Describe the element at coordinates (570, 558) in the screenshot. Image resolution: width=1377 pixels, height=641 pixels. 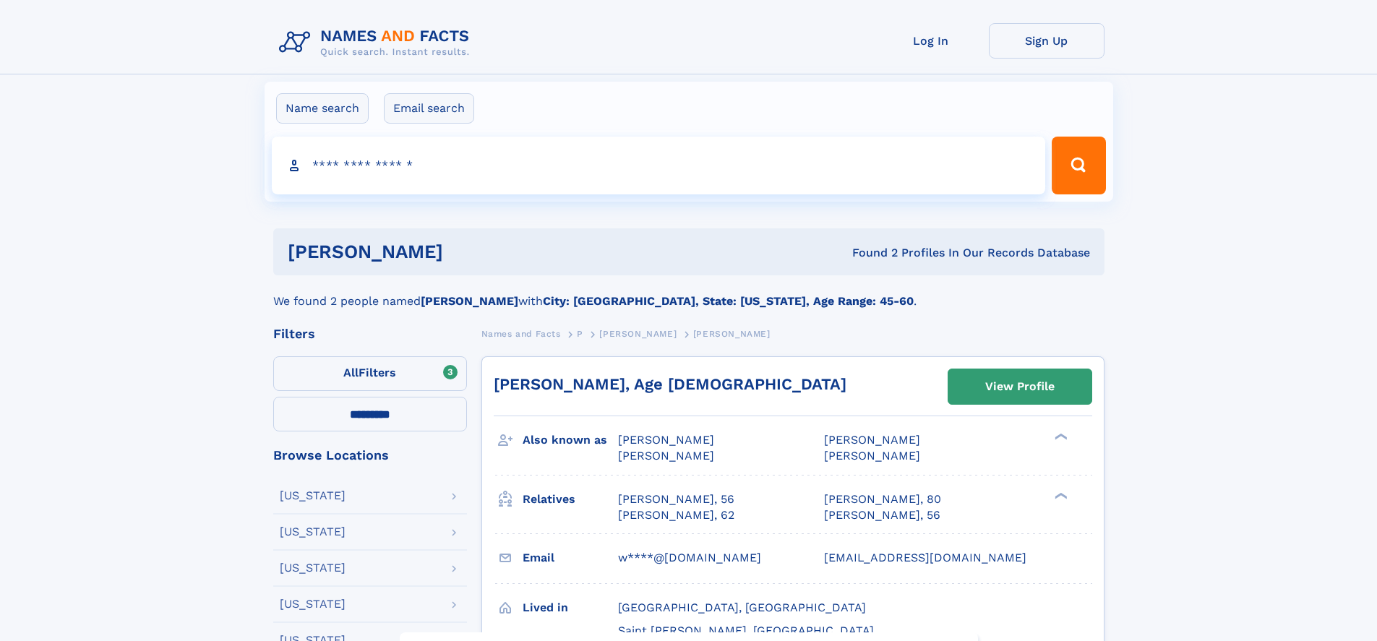
I see `h3: Email` at that location.